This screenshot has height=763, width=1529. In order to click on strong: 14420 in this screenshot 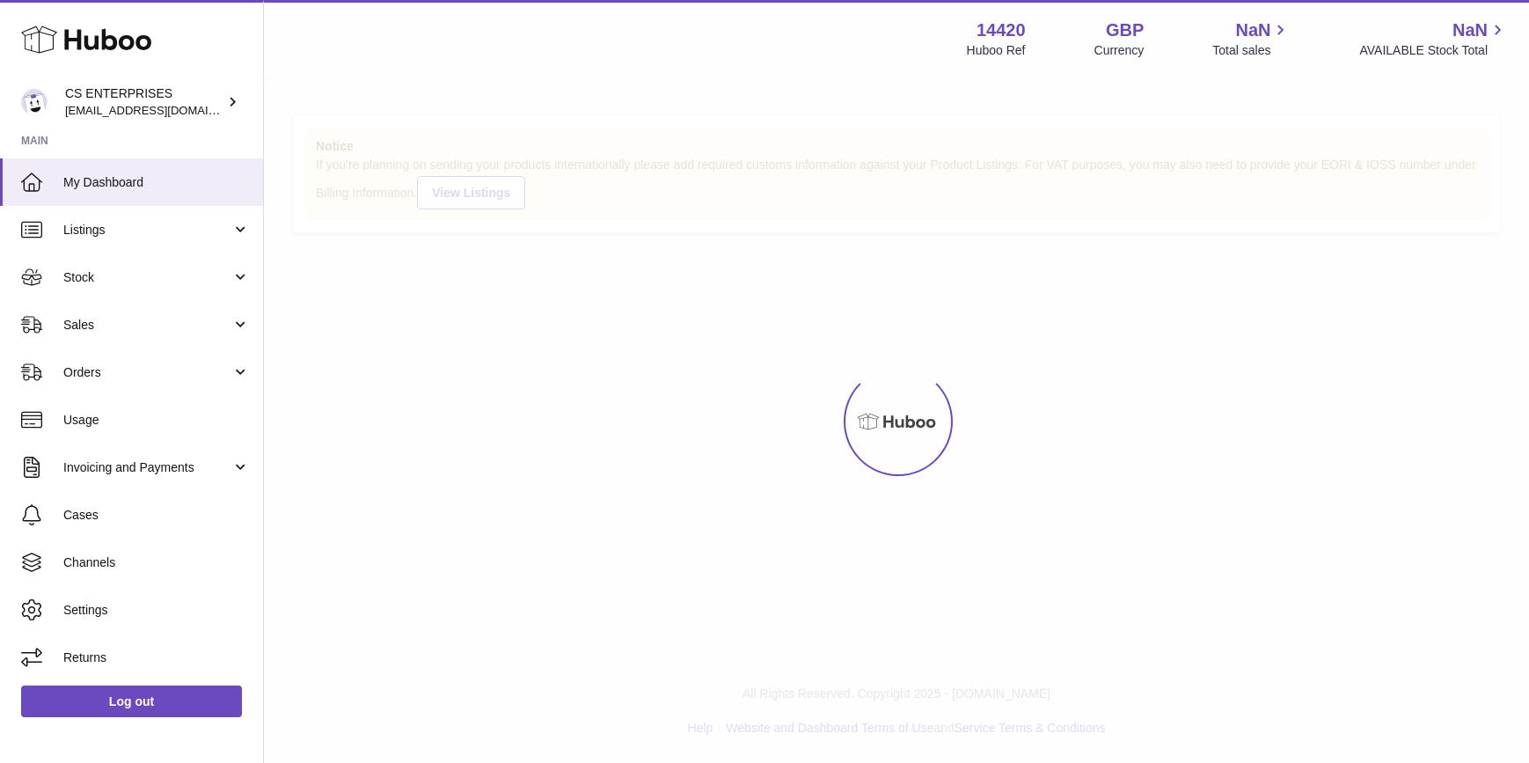, I will do `click(1001, 30)`.